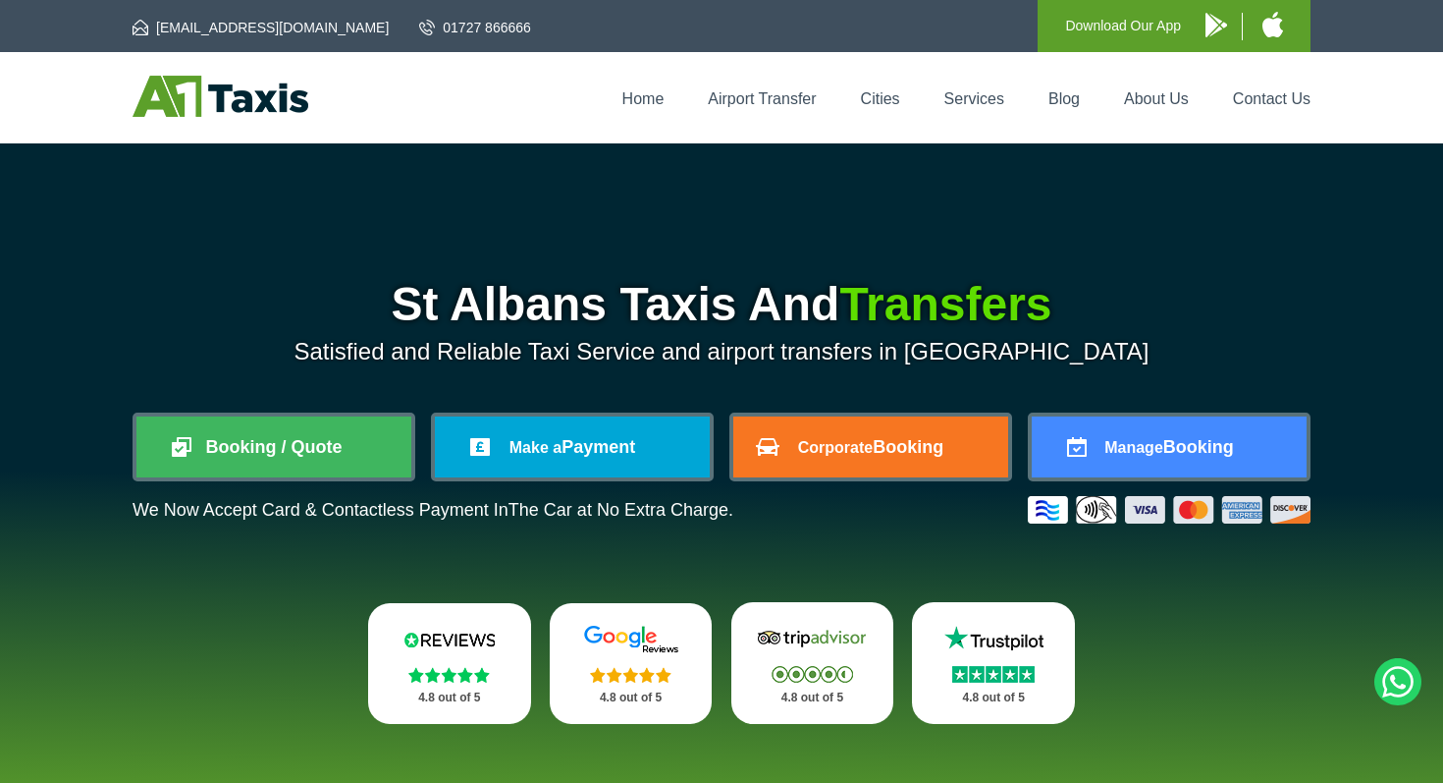 The image size is (1443, 783). Describe the element at coordinates (871, 447) in the screenshot. I see `a: CorporateBooking` at that location.